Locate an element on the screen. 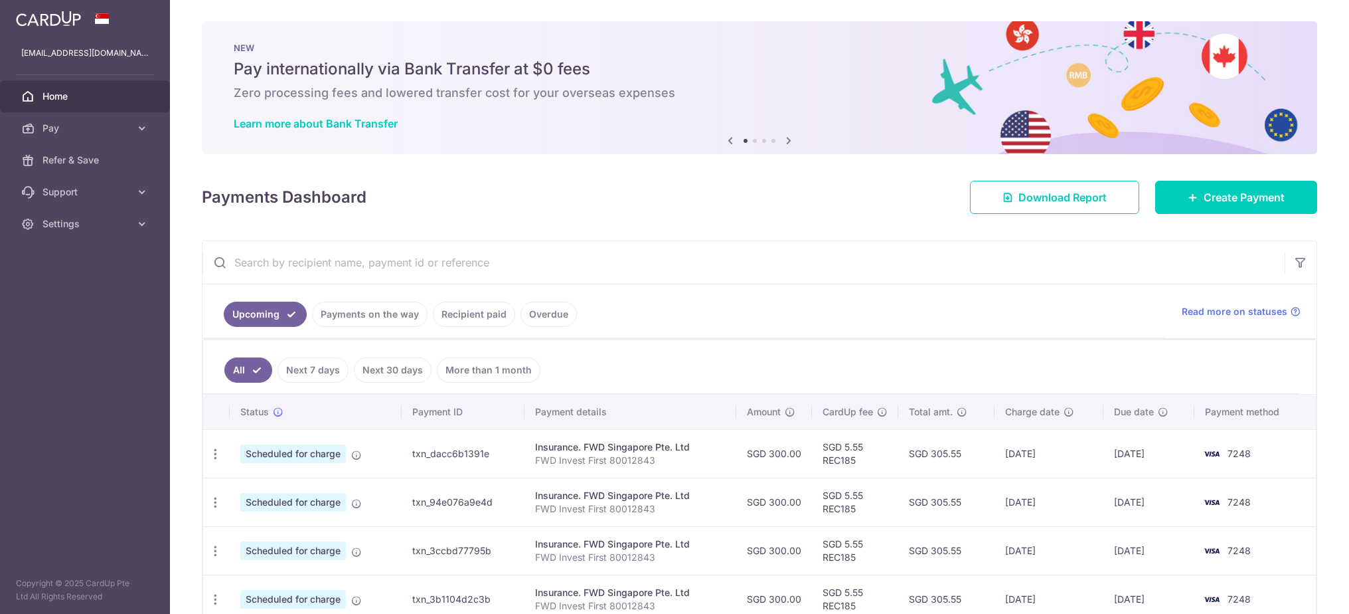  span: Create Payment is located at coordinates (1244, 197).